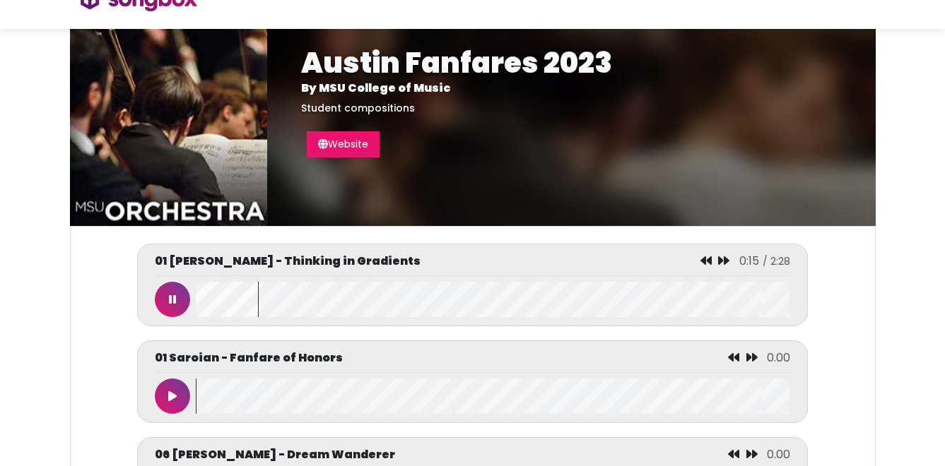 This screenshot has width=945, height=466. What do you see at coordinates (749, 261) in the screenshot?
I see `span: 0:15` at bounding box center [749, 261].